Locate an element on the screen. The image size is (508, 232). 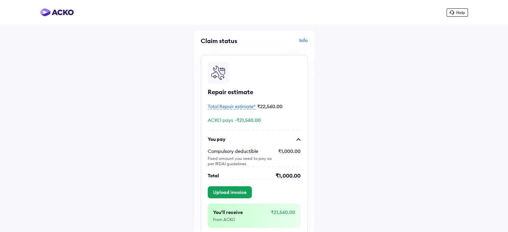
div: Repair estimate is located at coordinates (254, 92).